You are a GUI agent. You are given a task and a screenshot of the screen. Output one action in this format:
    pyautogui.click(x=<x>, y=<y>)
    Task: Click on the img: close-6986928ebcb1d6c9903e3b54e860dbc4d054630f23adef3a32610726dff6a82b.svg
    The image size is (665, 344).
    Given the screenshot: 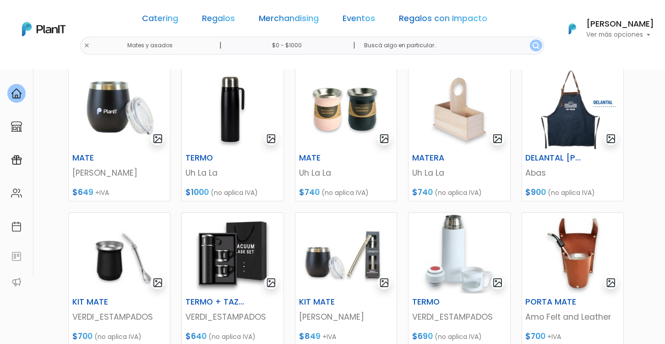 What is the action you would take?
    pyautogui.click(x=87, y=45)
    